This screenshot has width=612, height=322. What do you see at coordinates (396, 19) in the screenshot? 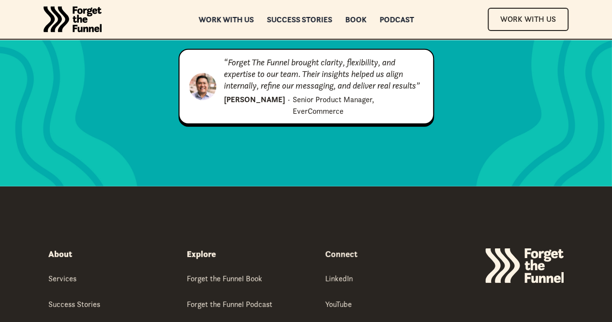
I see `a: Podcast` at bounding box center [396, 19].